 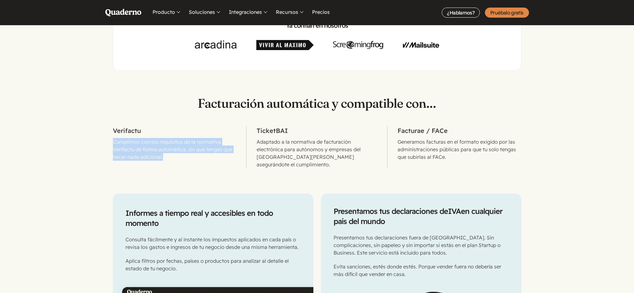 What do you see at coordinates (285, 45) in the screenshot?
I see `img: Vivir al Máximo` at bounding box center [285, 45].